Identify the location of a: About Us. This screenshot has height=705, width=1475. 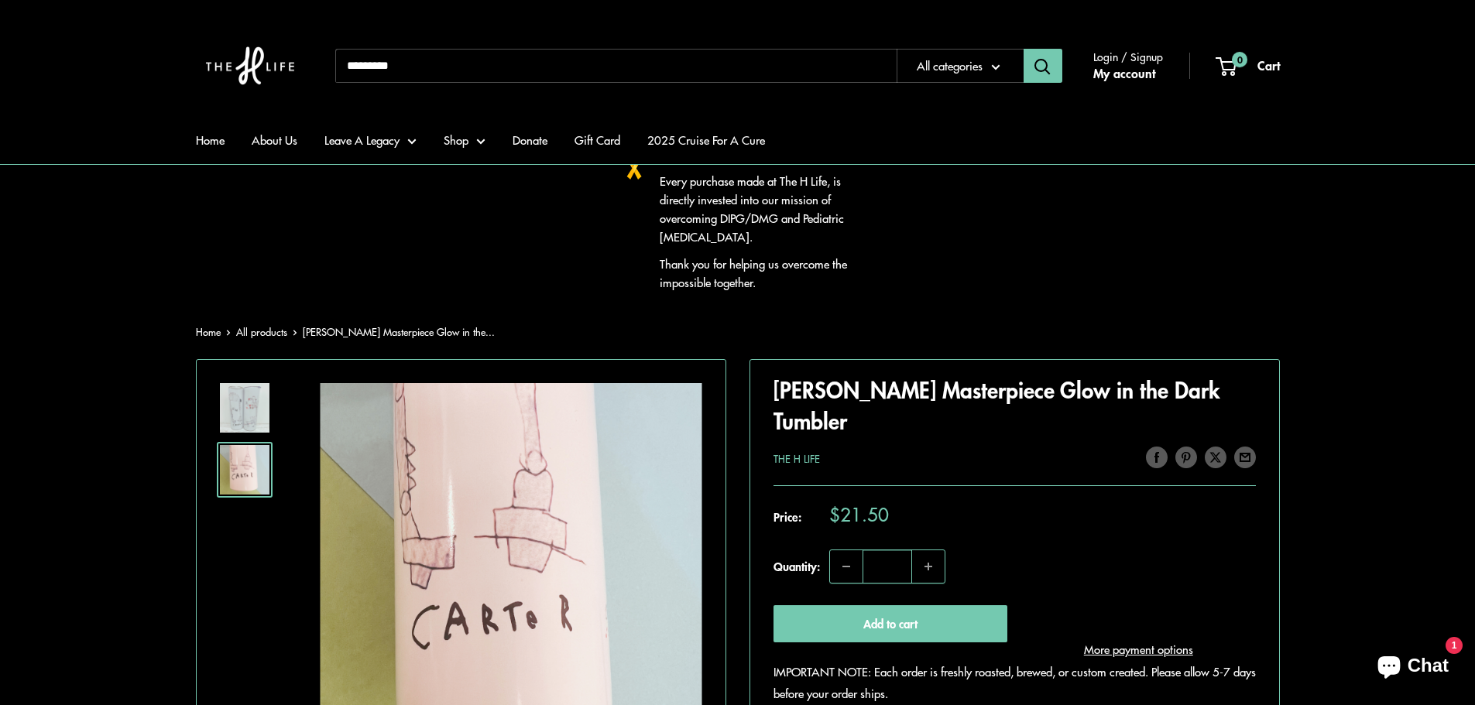
(274, 140).